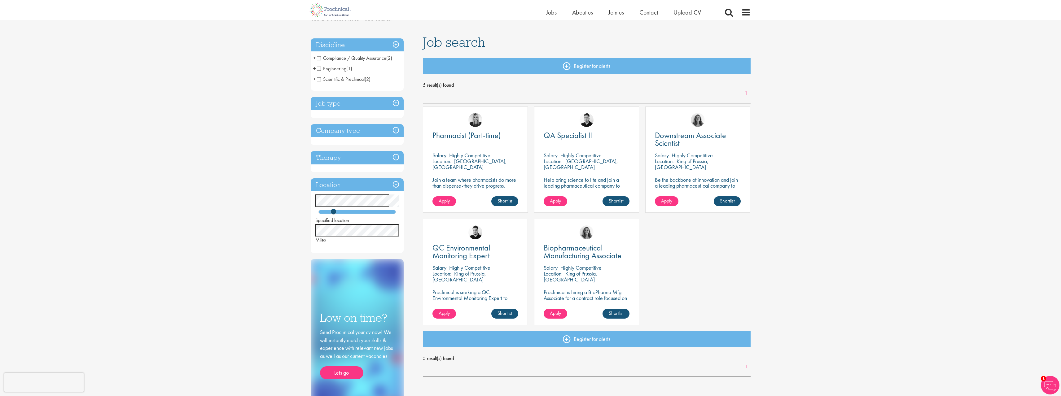 This screenshot has height=396, width=1061. I want to click on div: Send Proclinical your cv now! We will instantly match your skills & experience with relevant new ..., so click(357, 354).